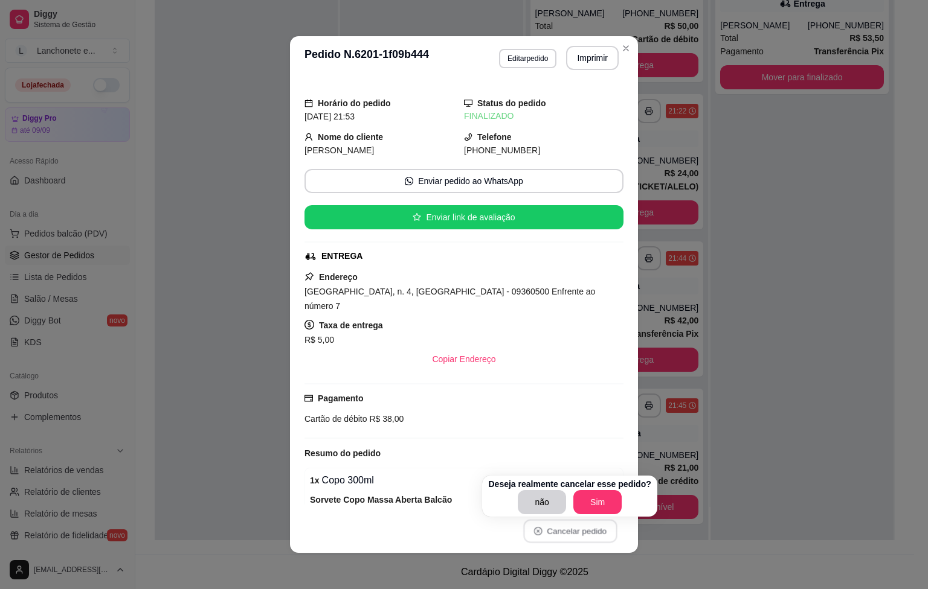 This screenshot has width=928, height=589. I want to click on div: ENTREGA, so click(342, 256).